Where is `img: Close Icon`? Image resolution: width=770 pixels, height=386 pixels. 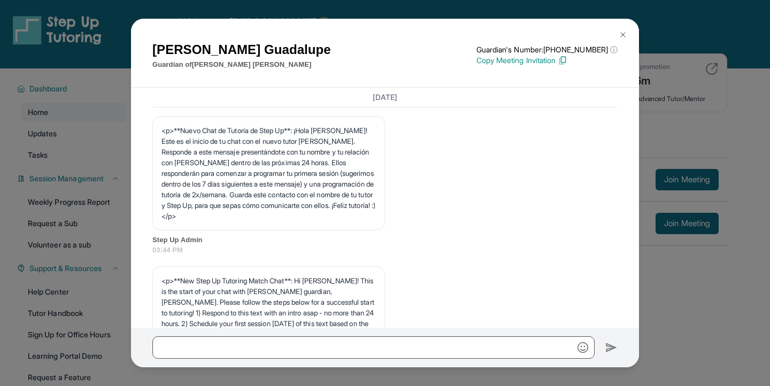
img: Close Icon is located at coordinates (623, 35).